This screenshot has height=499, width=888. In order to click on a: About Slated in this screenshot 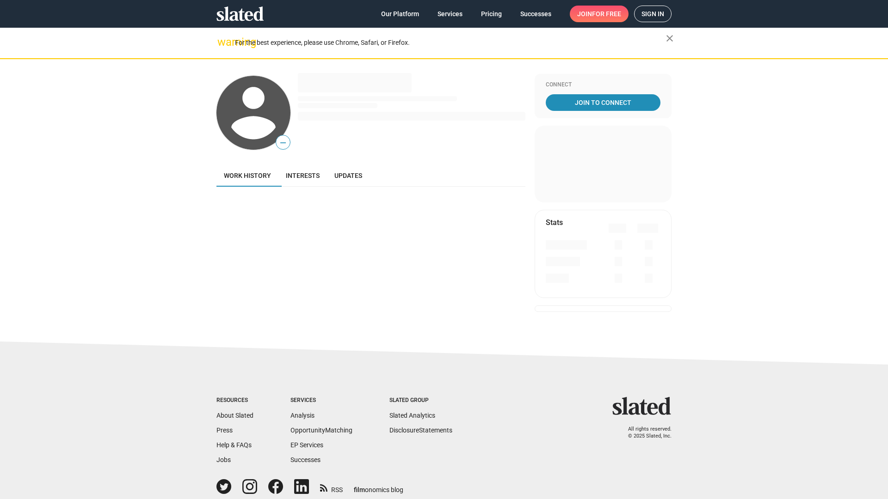, I will do `click(235, 416)`.